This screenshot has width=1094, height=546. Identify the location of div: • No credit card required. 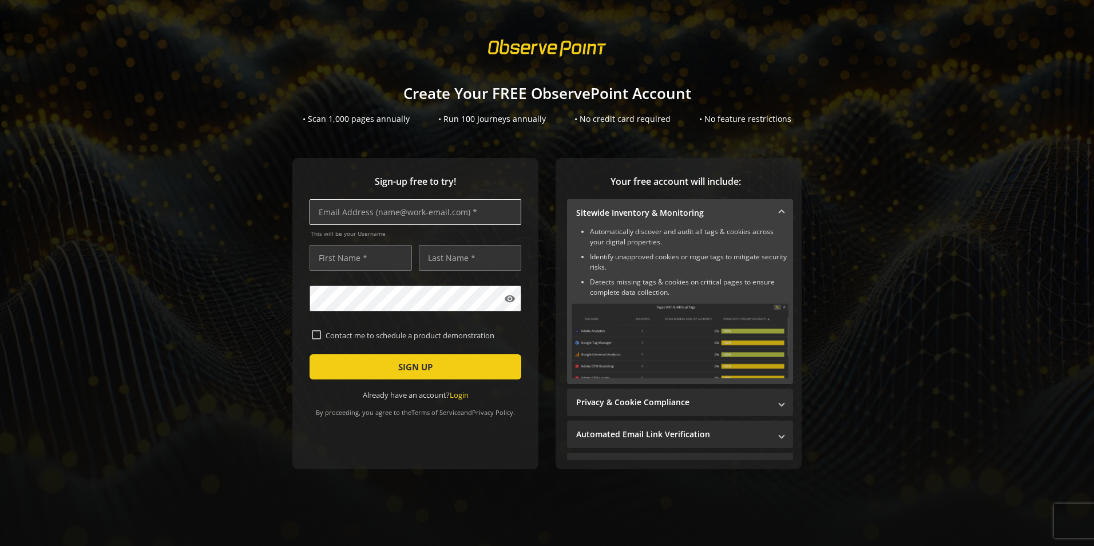
(622, 119).